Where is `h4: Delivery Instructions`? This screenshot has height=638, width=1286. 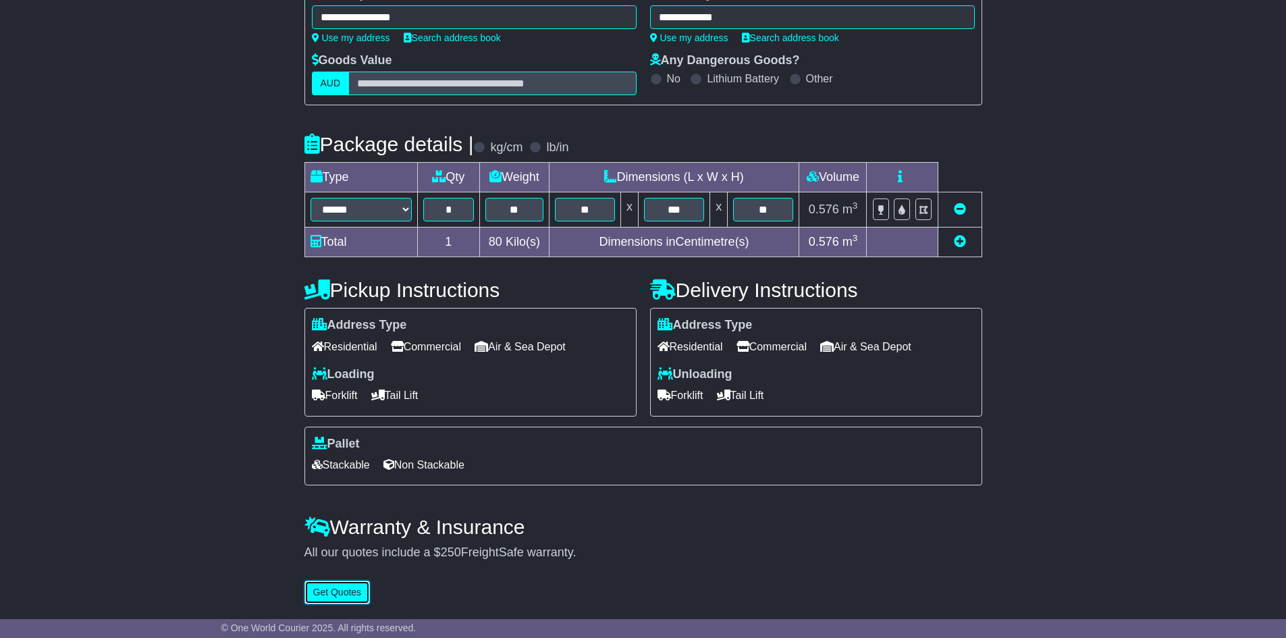
h4: Delivery Instructions is located at coordinates (816, 290).